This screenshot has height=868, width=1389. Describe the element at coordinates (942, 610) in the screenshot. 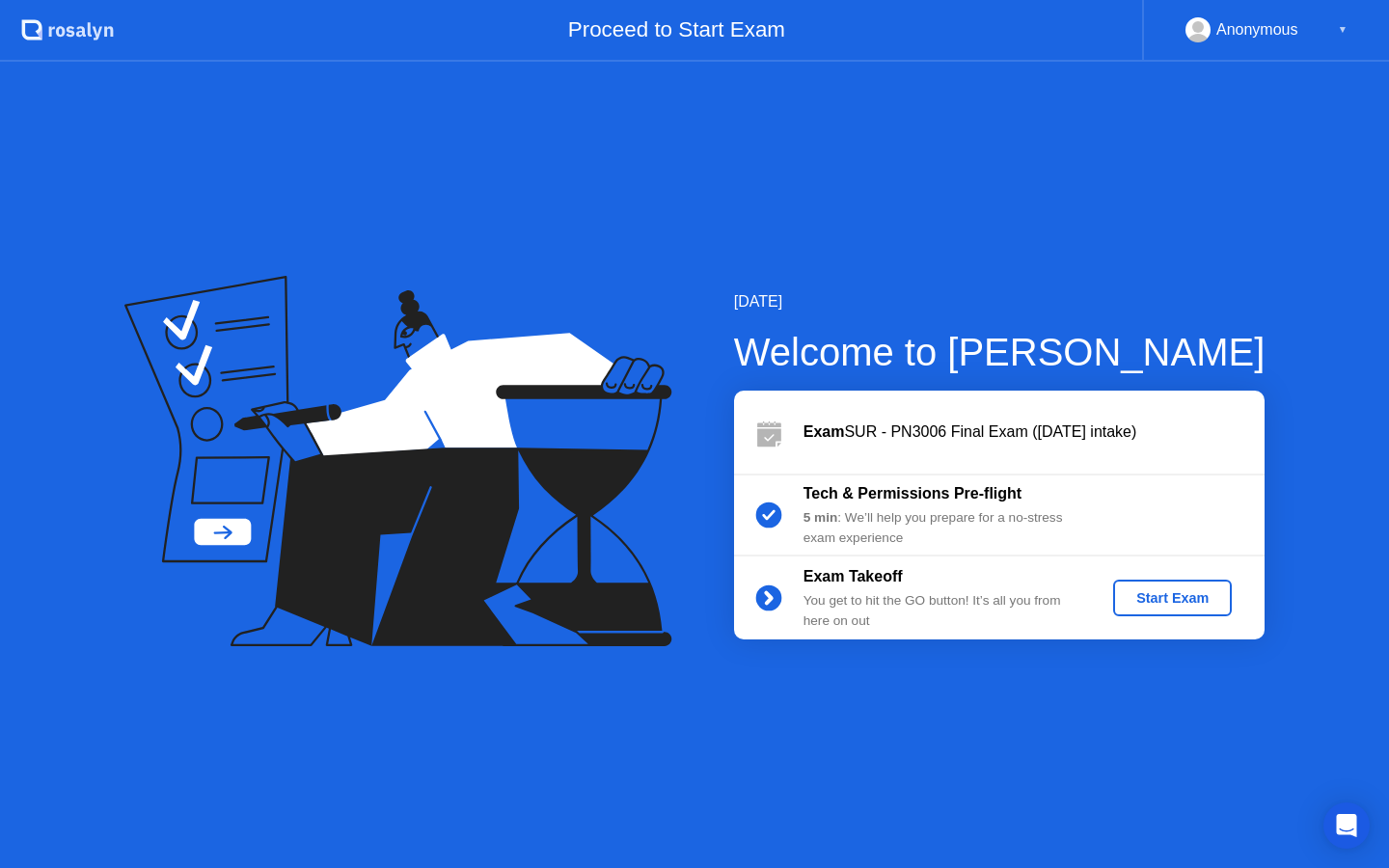

I see `div: You get to hit the GO button! It’s all you from here on out` at that location.